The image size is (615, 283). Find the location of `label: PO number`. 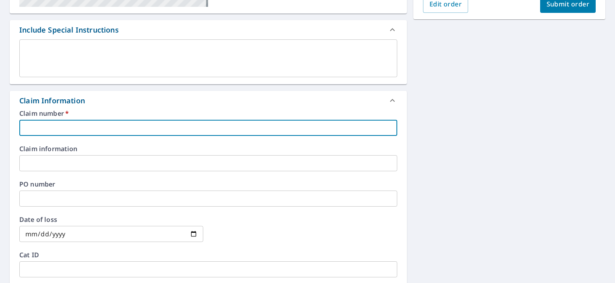

label: PO number is located at coordinates (208, 184).